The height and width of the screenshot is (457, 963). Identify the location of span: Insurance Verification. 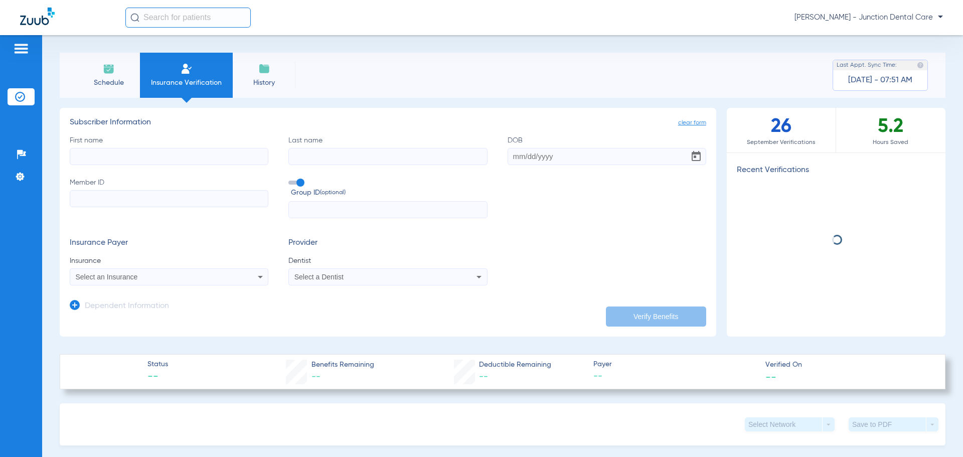
(186, 83).